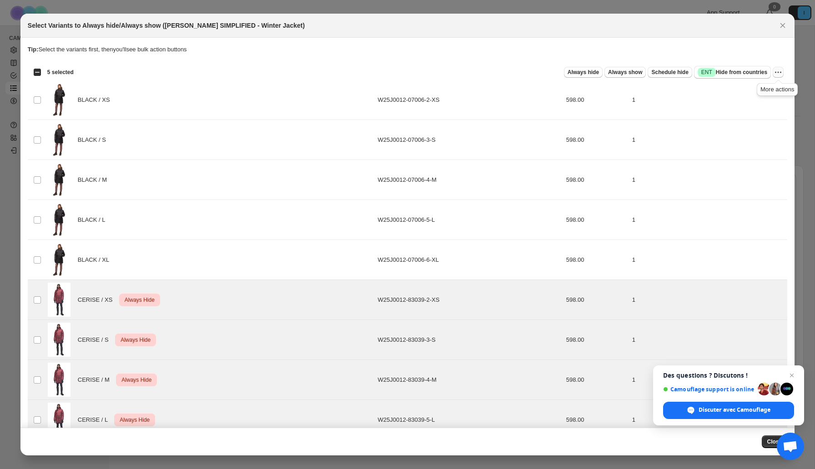 The width and height of the screenshot is (815, 469). What do you see at coordinates (778, 72) in the screenshot?
I see `button: More actions` at bounding box center [778, 72].